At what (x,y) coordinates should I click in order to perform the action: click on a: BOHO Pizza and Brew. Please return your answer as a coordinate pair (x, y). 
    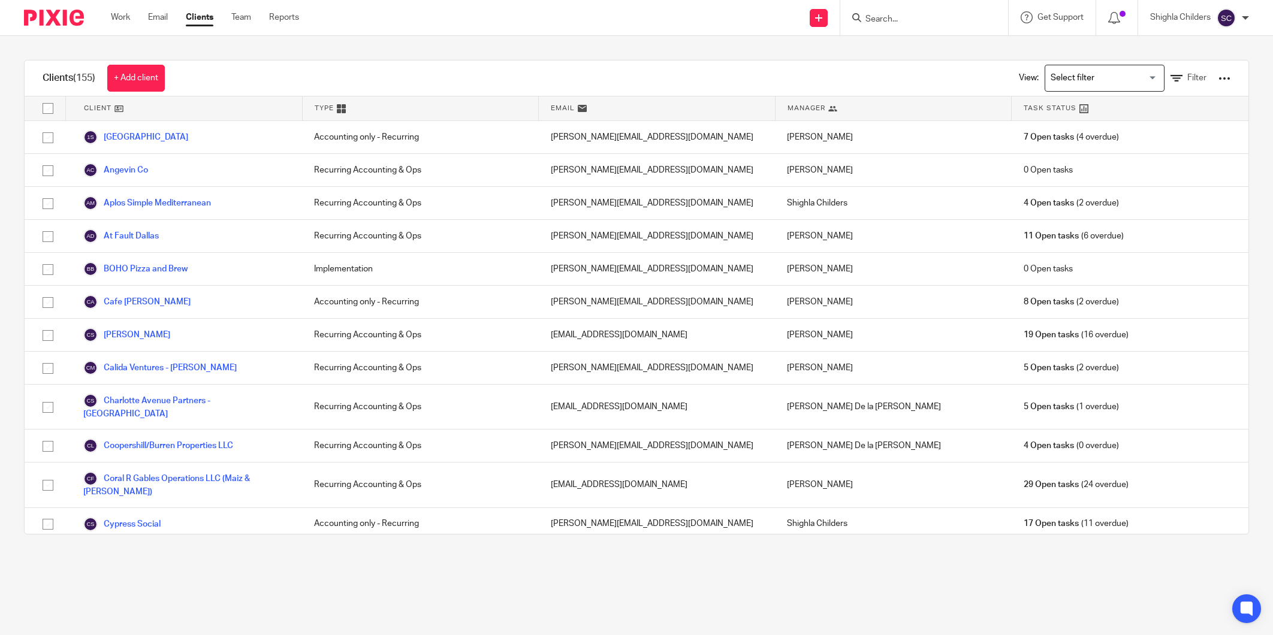
    Looking at the image, I should click on (135, 269).